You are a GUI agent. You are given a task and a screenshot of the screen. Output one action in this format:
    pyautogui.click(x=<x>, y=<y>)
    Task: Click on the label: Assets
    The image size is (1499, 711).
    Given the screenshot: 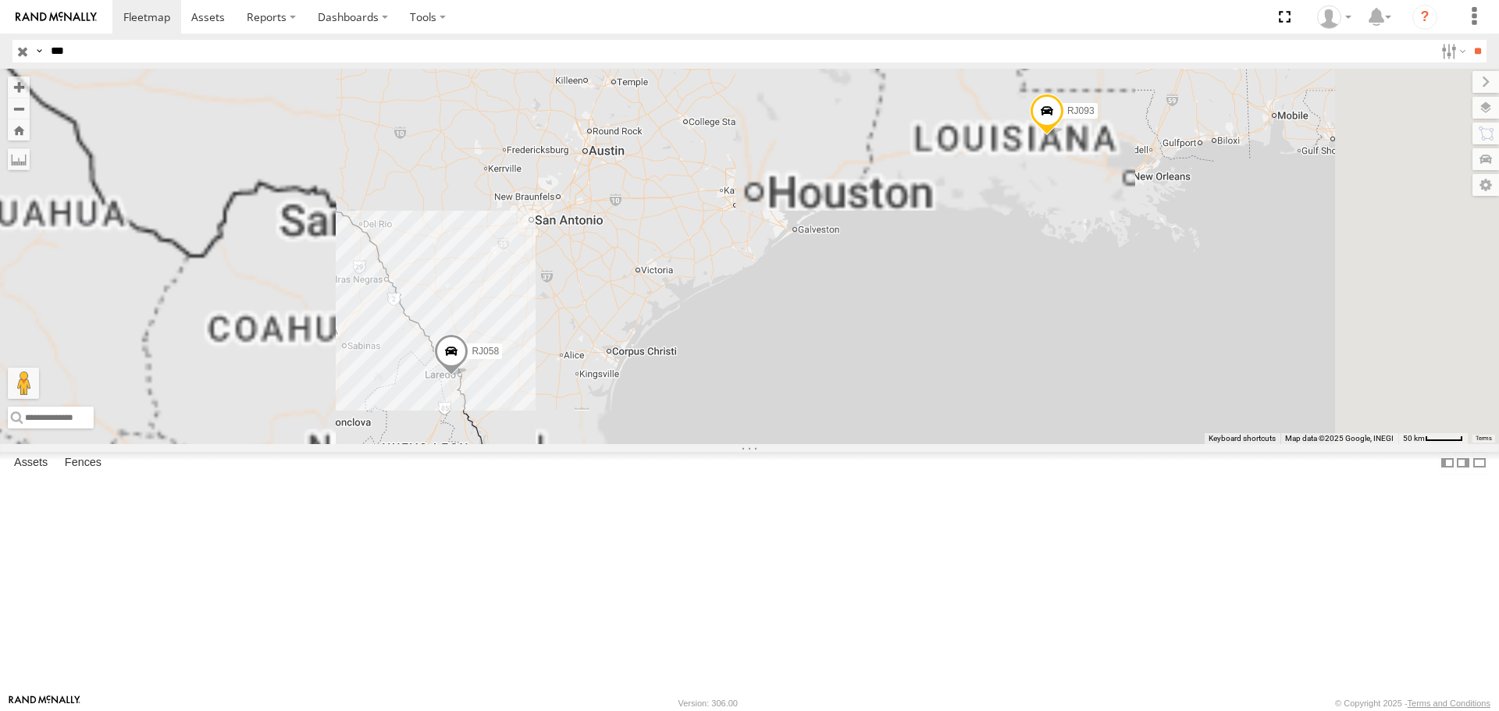 What is the action you would take?
    pyautogui.click(x=30, y=464)
    